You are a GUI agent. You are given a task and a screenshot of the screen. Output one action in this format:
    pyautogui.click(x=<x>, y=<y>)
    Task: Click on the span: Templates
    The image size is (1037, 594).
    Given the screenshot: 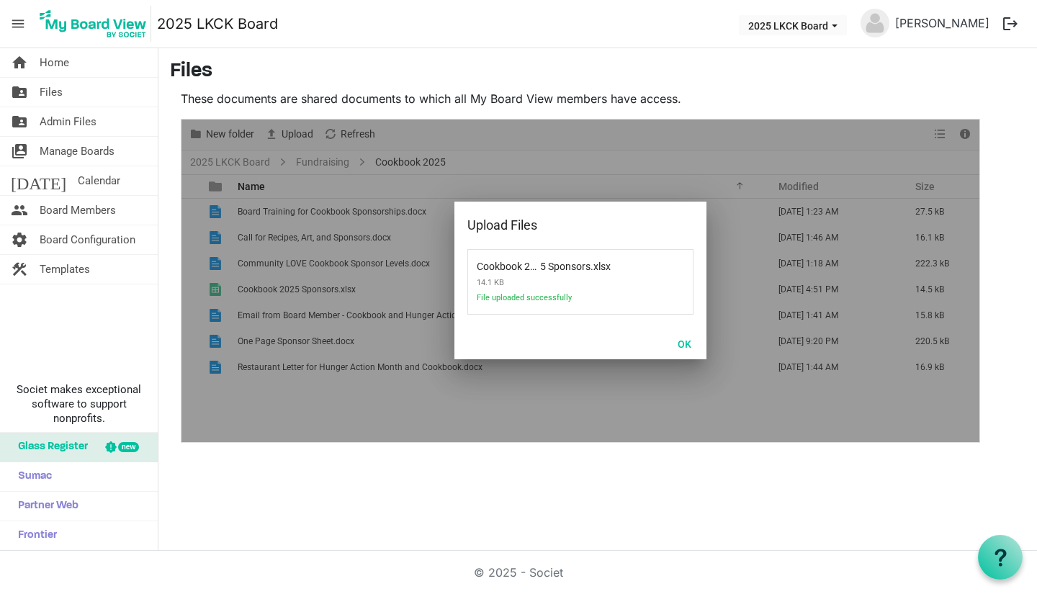 What is the action you would take?
    pyautogui.click(x=65, y=269)
    